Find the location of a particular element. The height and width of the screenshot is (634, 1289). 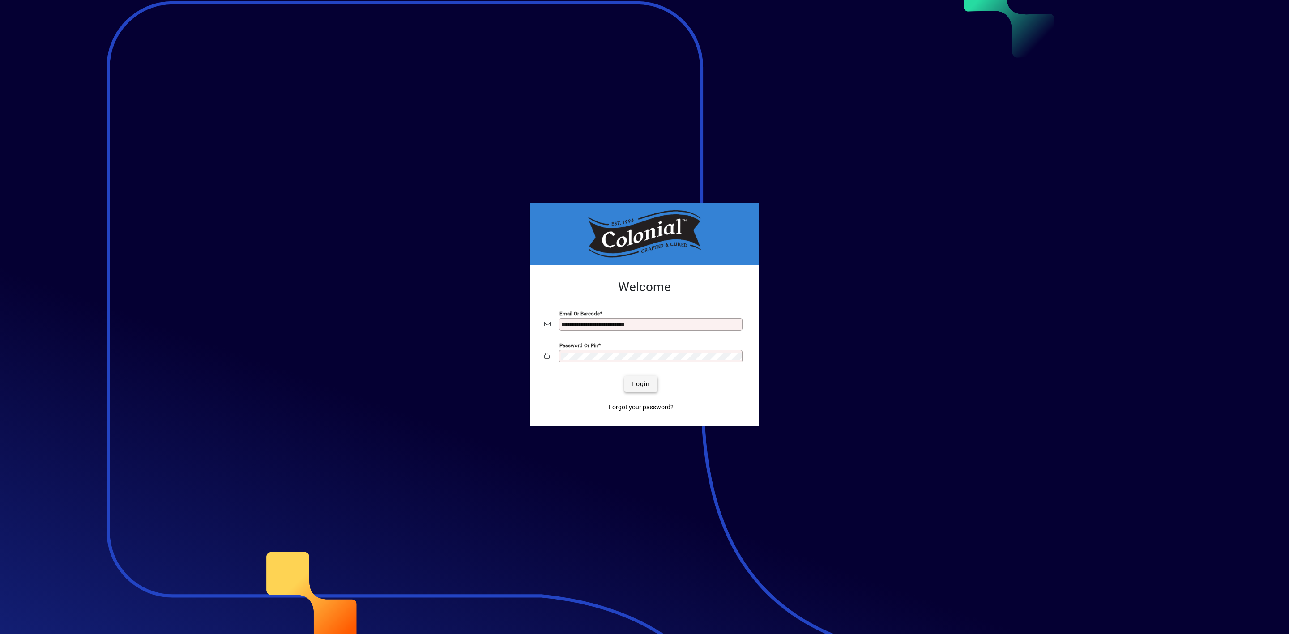

mat-label: Password or Pin is located at coordinates (579, 345).